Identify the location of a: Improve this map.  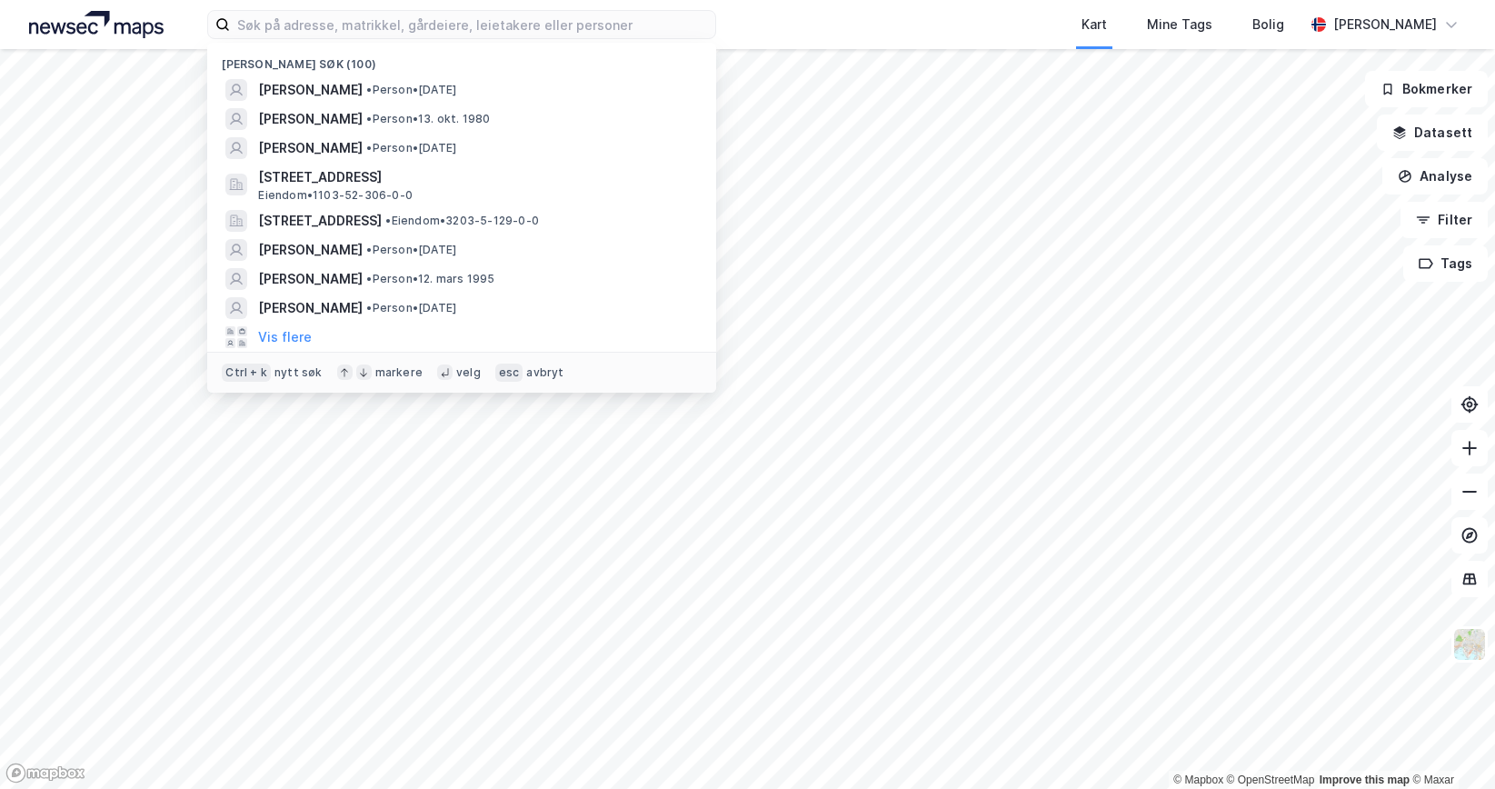
(1364, 780).